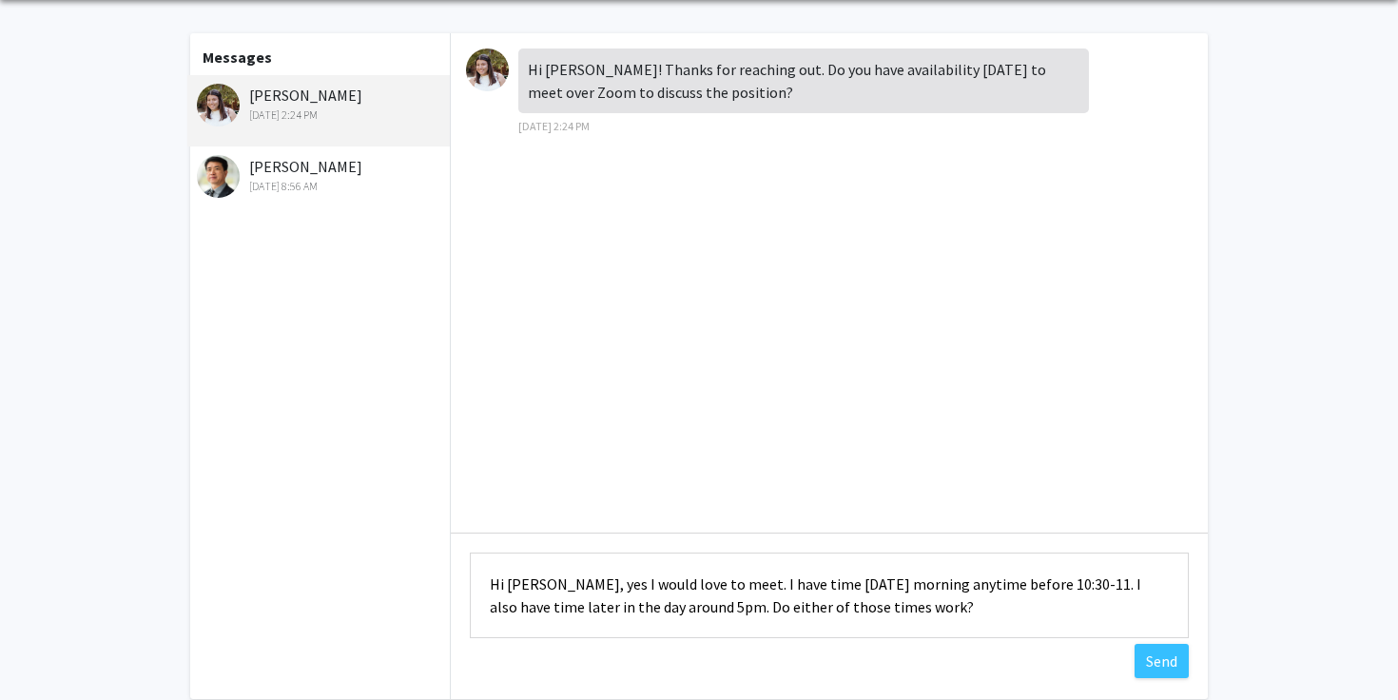 Image resolution: width=1398 pixels, height=700 pixels. Describe the element at coordinates (218, 176) in the screenshot. I see `img: Ning Zeng` at that location.